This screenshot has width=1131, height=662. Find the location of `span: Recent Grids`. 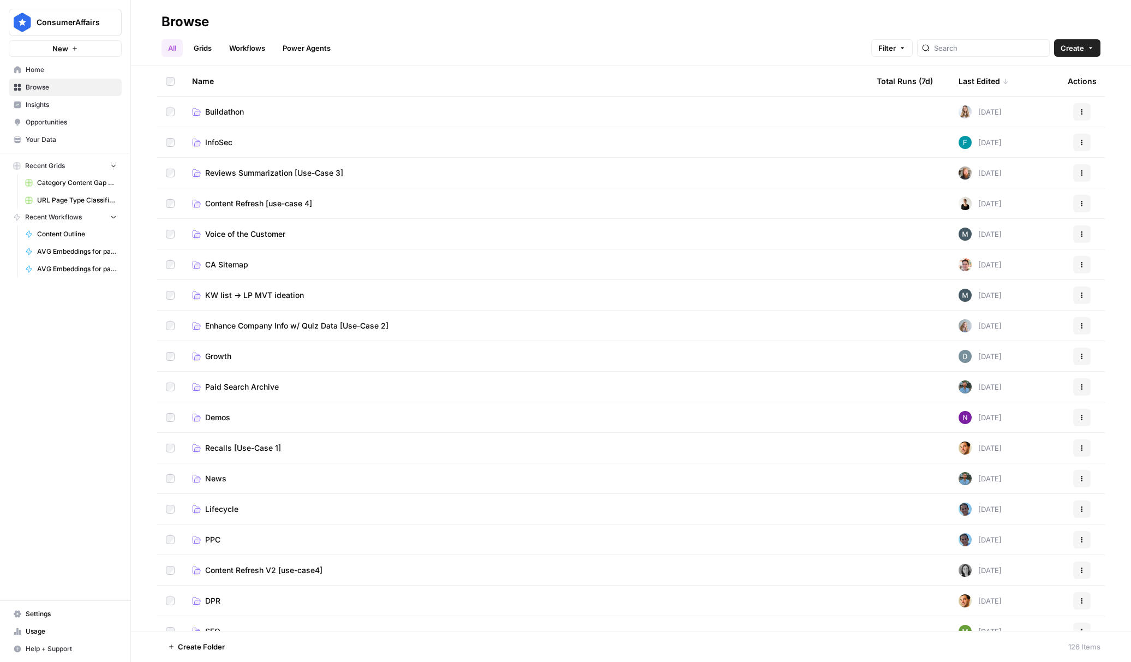

span: Recent Grids is located at coordinates (45, 166).